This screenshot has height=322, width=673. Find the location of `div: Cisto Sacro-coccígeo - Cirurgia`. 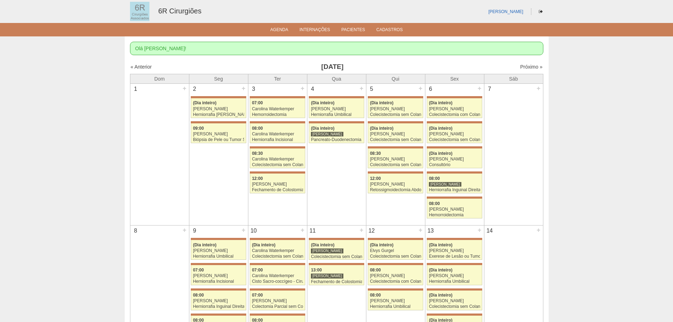

div: Cisto Sacro-coccígeo - Cirurgia is located at coordinates (277, 281).